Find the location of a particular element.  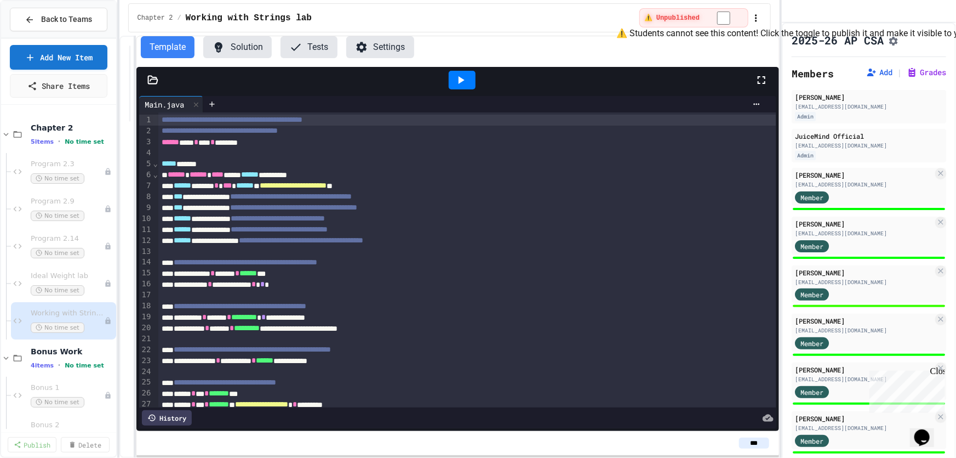

span: Program 2.3 is located at coordinates (67, 164).